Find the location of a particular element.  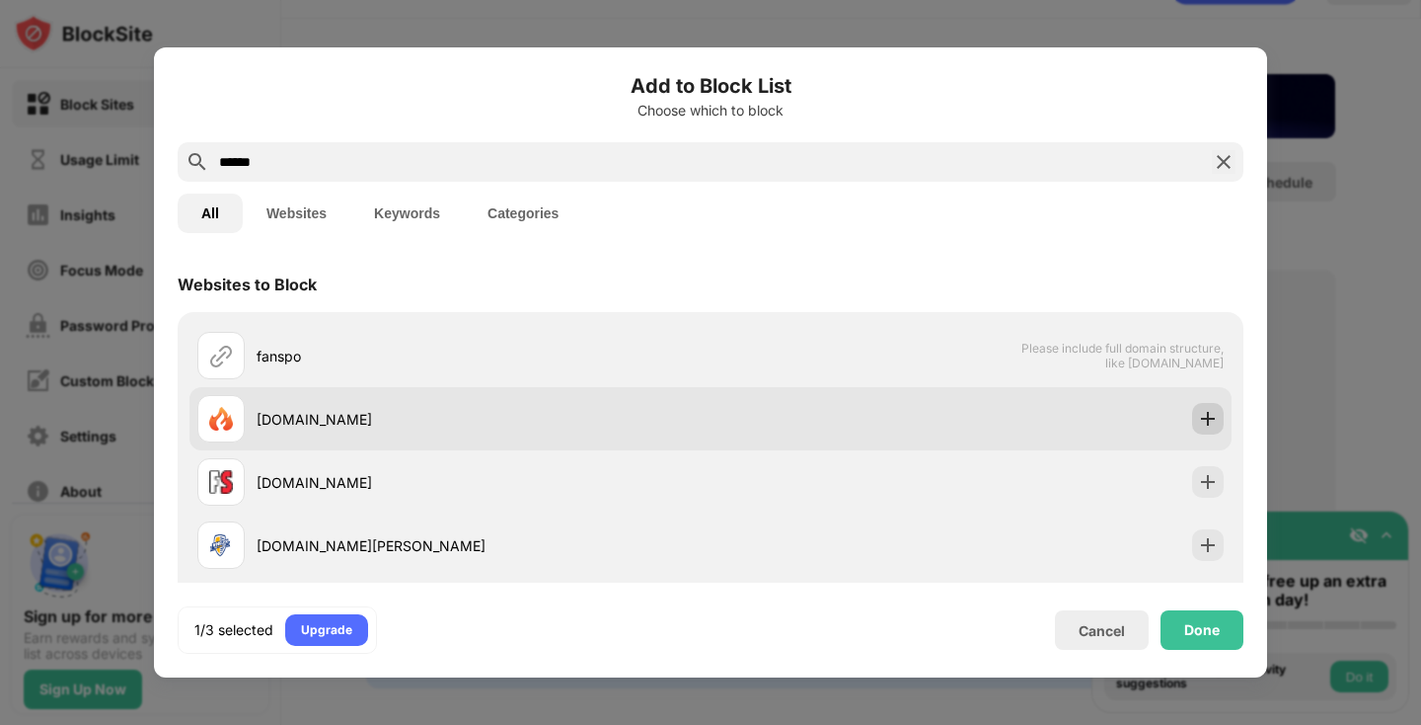

img: search.svg is located at coordinates (197, 162).